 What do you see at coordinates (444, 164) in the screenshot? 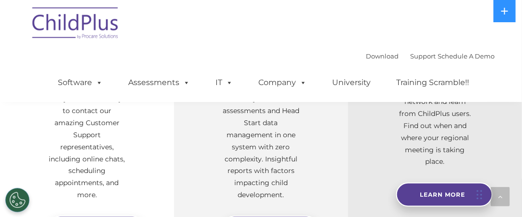
I see `div: Chat Widget` at bounding box center [444, 164].